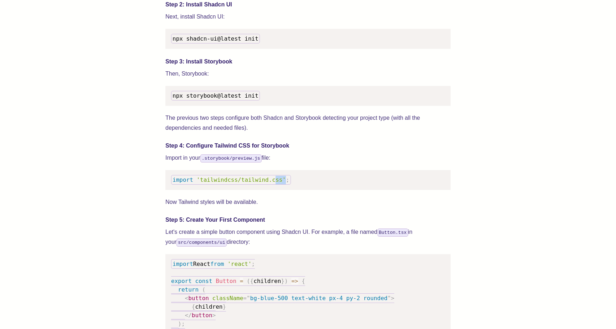 The image size is (616, 329). I want to click on h4: Step 4: Configure Tailwind CSS for Storybook, so click(308, 146).